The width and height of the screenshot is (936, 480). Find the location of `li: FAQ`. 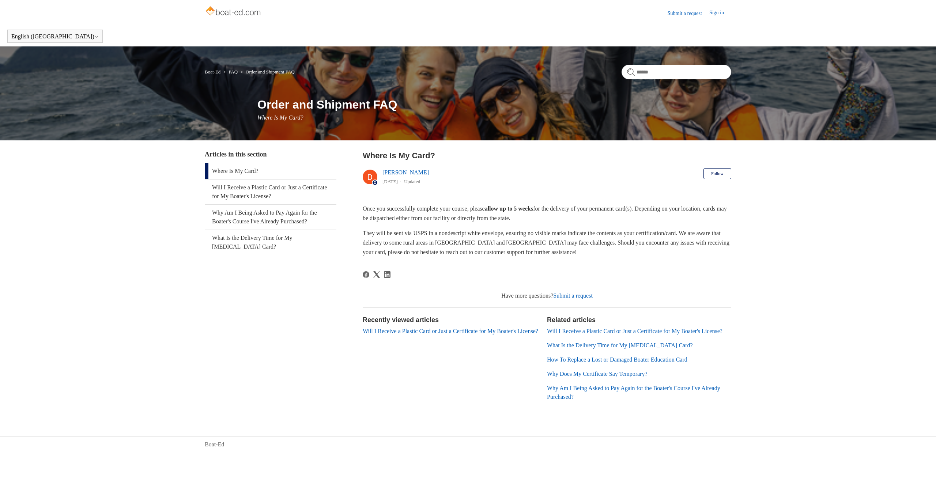

li: FAQ is located at coordinates (230, 72).